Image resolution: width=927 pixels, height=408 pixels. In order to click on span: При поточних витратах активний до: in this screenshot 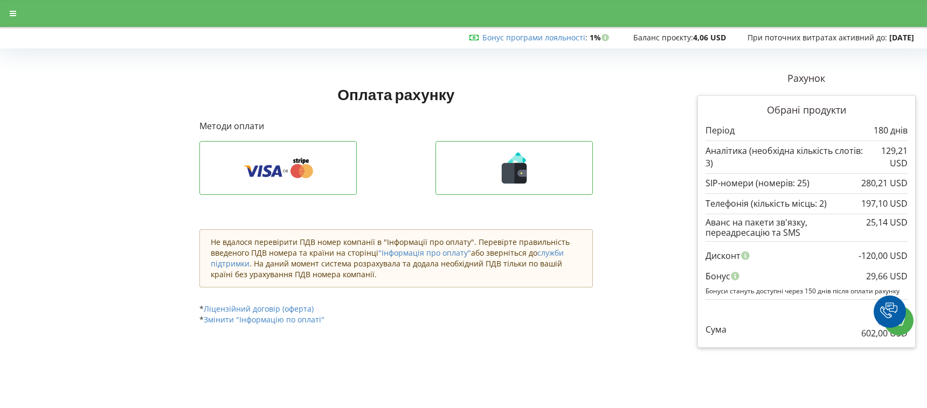, I will do `click(817, 37)`.